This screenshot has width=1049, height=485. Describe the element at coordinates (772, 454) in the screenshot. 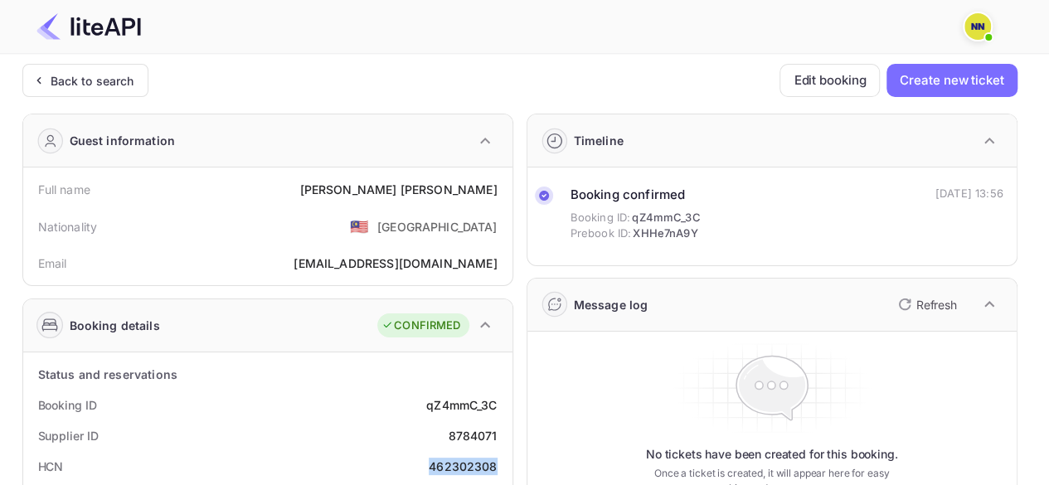

I see `p: No tickets have been created for this booking.` at that location.